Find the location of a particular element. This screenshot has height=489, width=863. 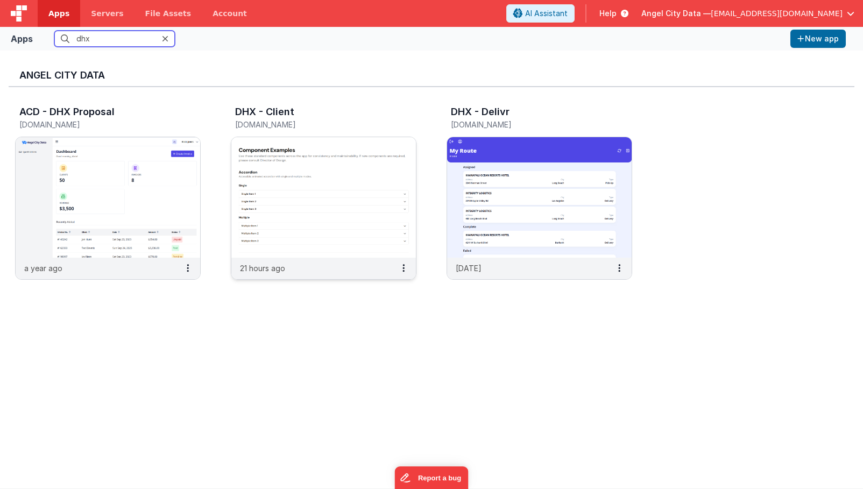

input: Search apps is located at coordinates (115, 39).